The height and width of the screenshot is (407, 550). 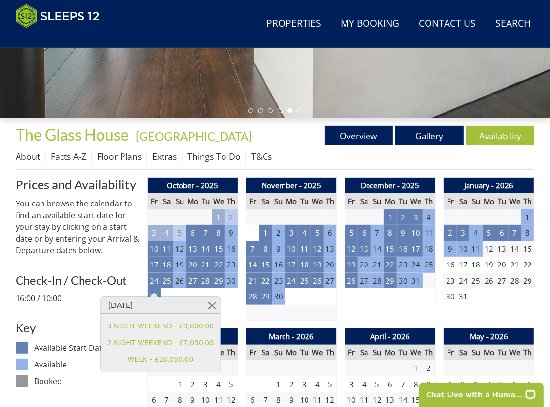 What do you see at coordinates (514, 249) in the screenshot?
I see `td: 14` at bounding box center [514, 249].